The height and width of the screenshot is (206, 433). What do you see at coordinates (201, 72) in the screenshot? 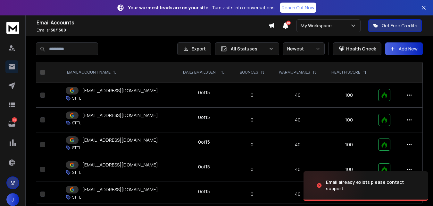
I see `p: DAILY EMAILS SENT` at bounding box center [201, 72].